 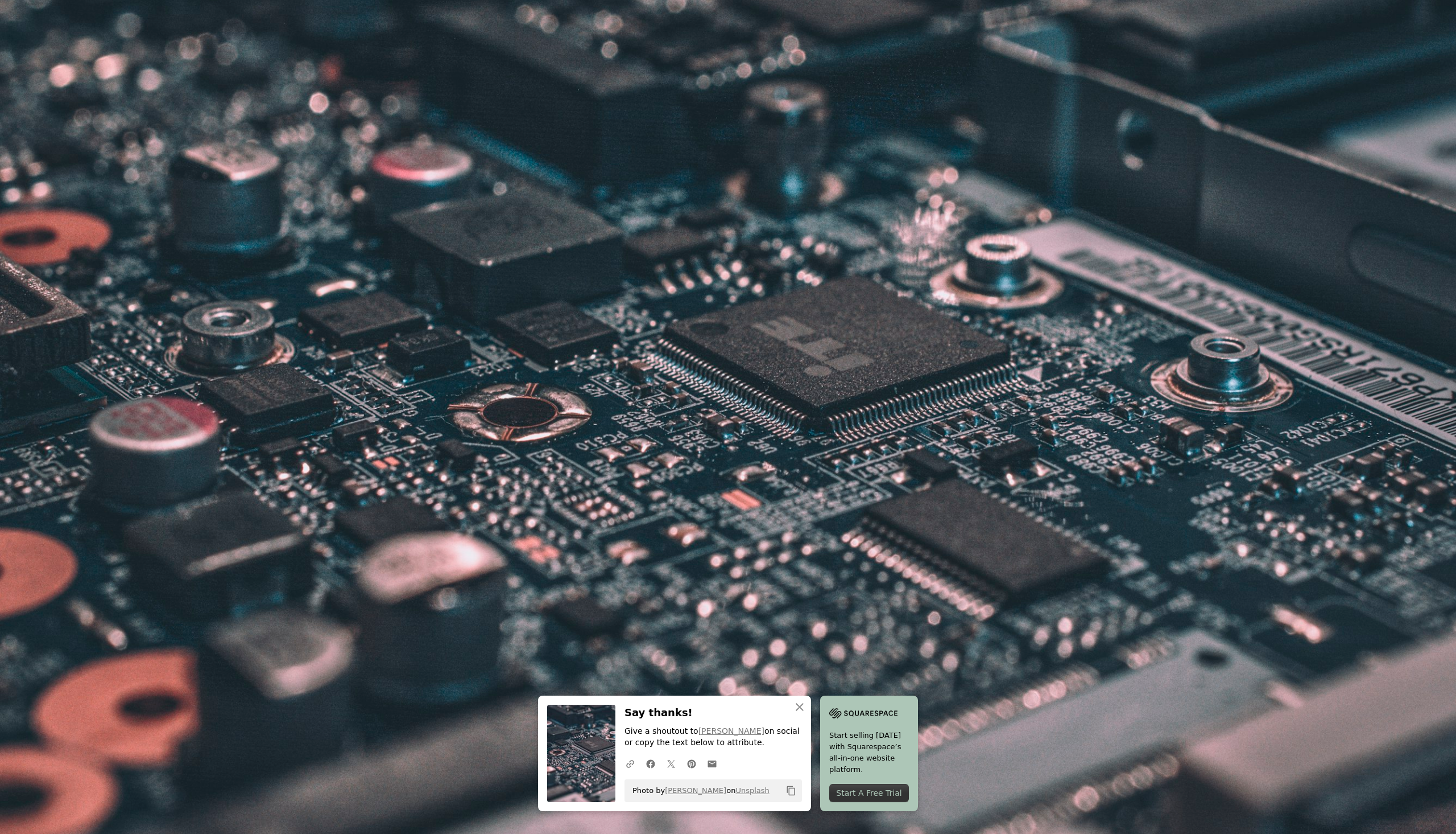 What do you see at coordinates (698, 791) in the screenshot?
I see `span: Photo by on` at bounding box center [698, 791].